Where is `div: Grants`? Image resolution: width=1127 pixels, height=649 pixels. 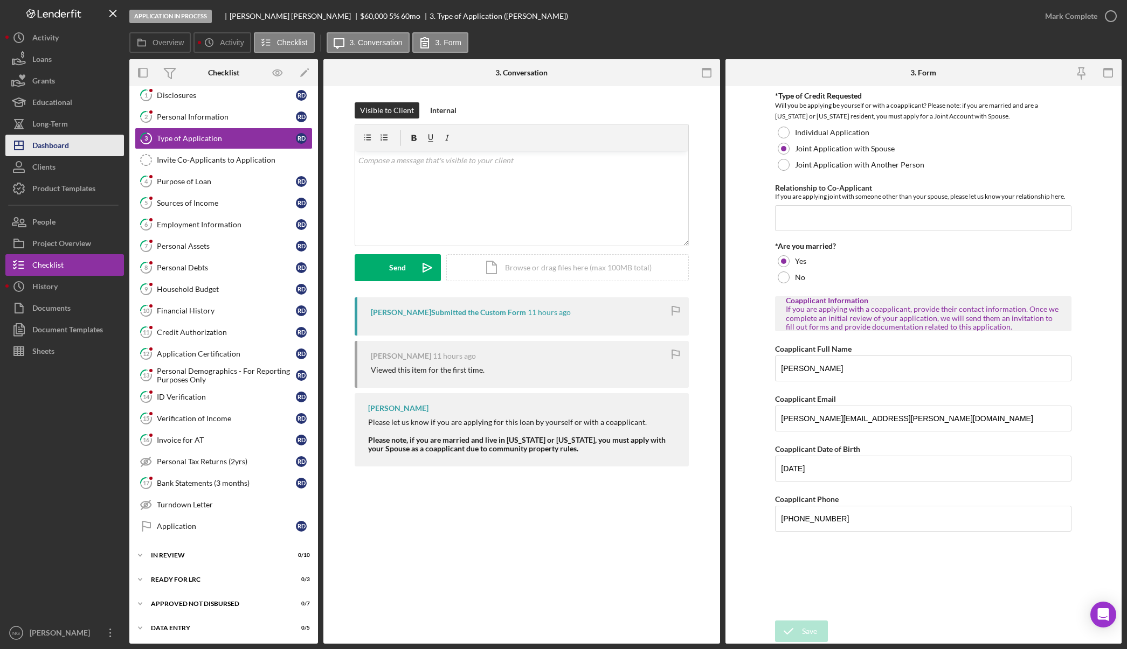
div: Grants is located at coordinates (44, 82).